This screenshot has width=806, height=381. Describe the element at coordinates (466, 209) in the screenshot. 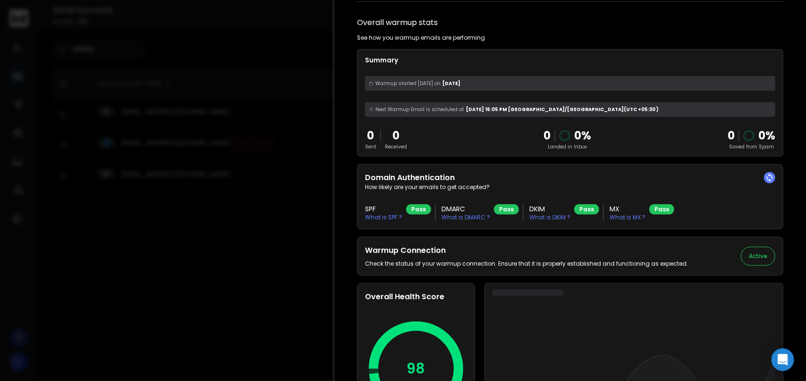

I see `h3: DMARC` at that location.